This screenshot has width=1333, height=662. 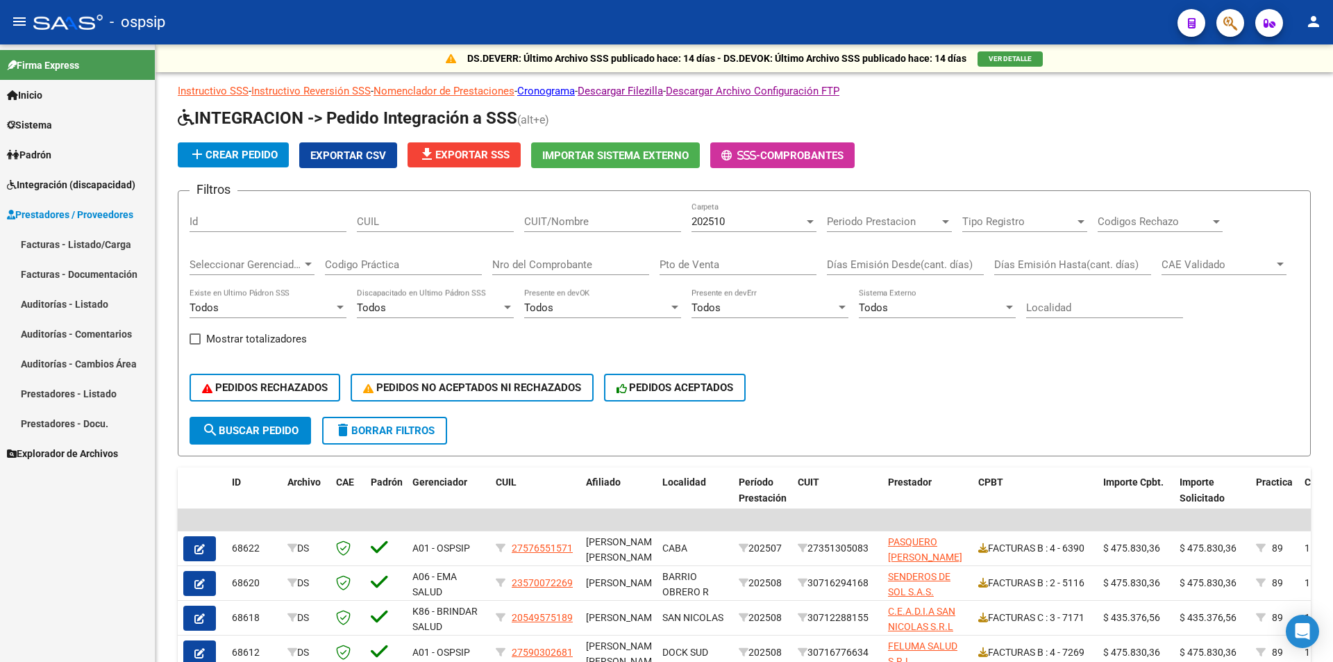 I want to click on span: 27576551571, so click(x=542, y=548).